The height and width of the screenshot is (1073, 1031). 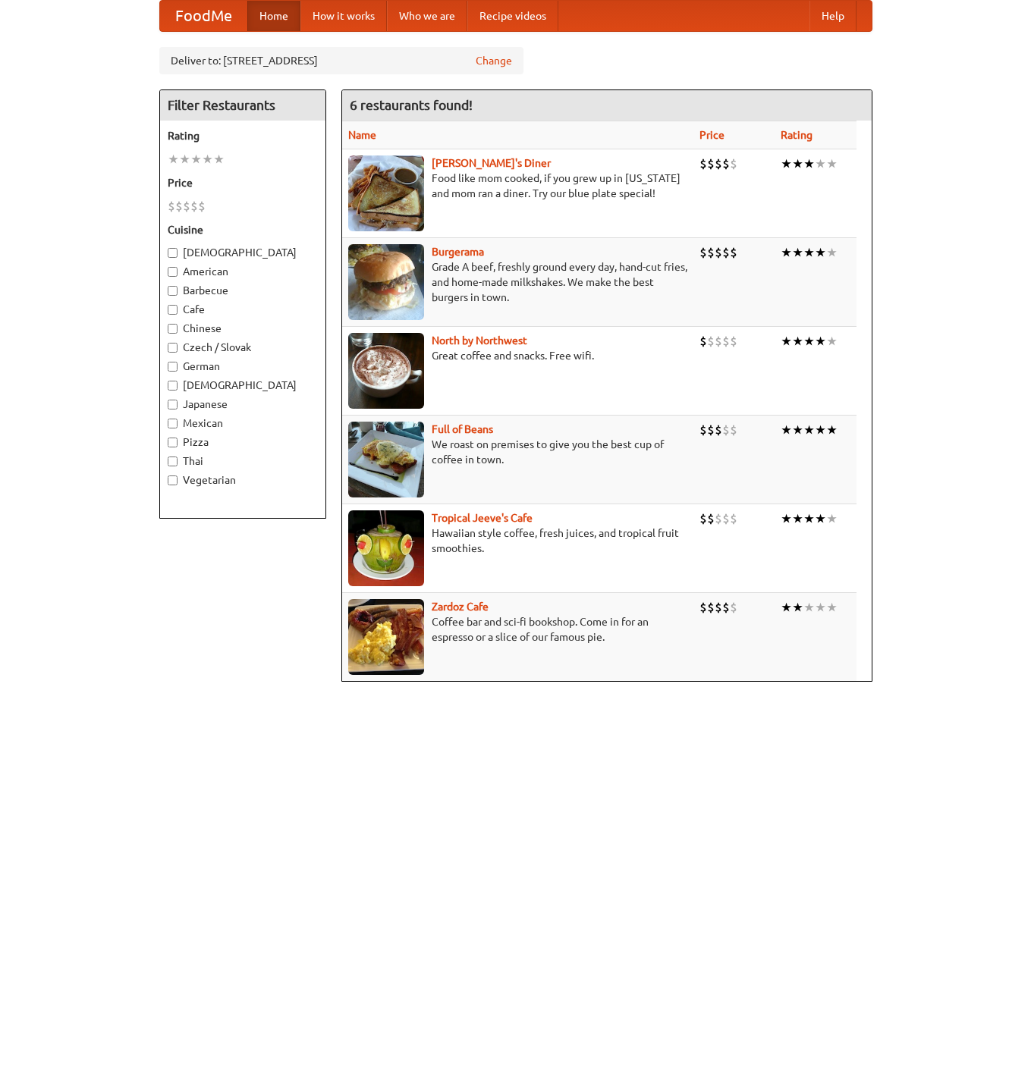 What do you see at coordinates (243, 272) in the screenshot?
I see `label: American` at bounding box center [243, 272].